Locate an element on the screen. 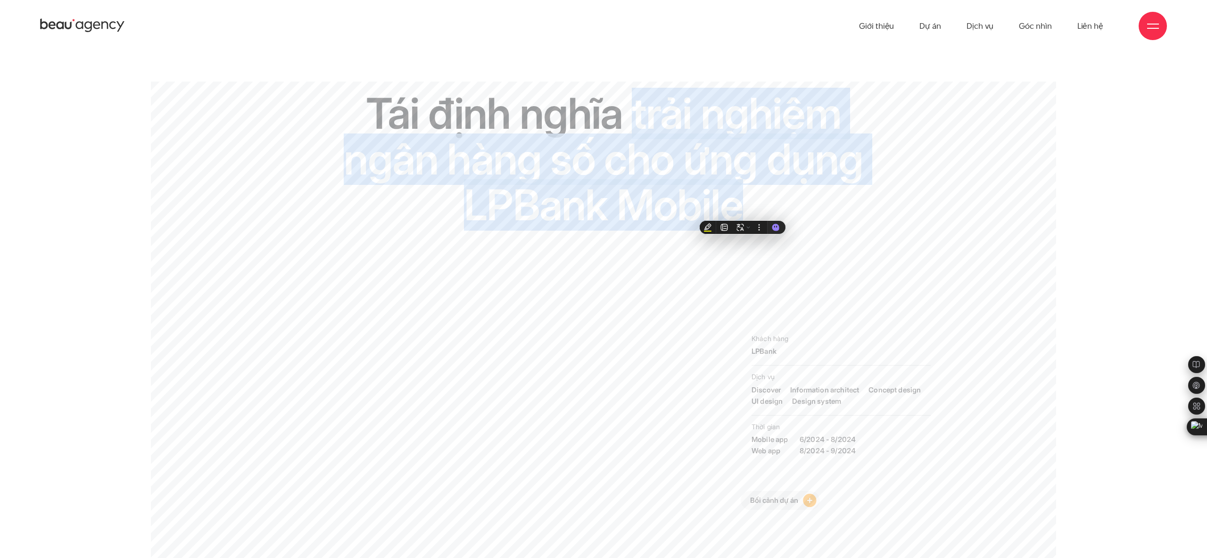  span: Khách hàng is located at coordinates (841, 339).